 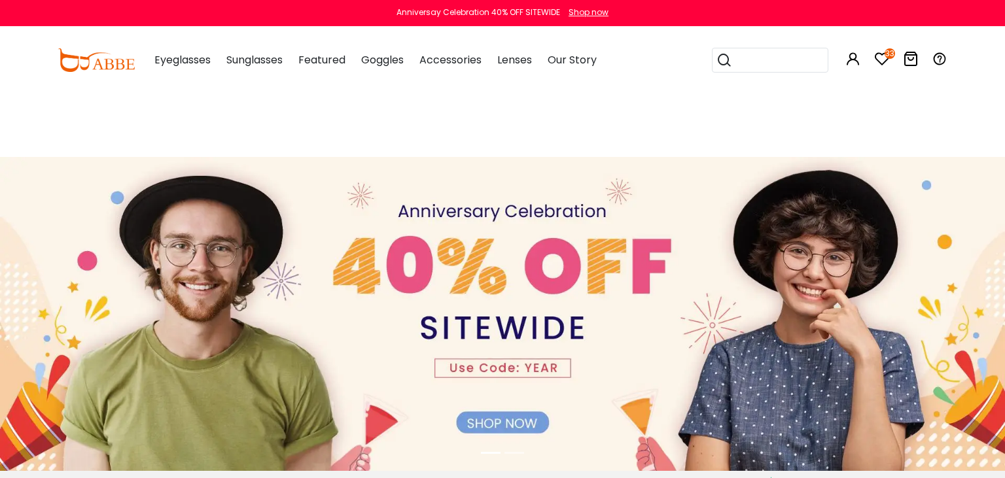 I want to click on a: 33, so click(x=882, y=61).